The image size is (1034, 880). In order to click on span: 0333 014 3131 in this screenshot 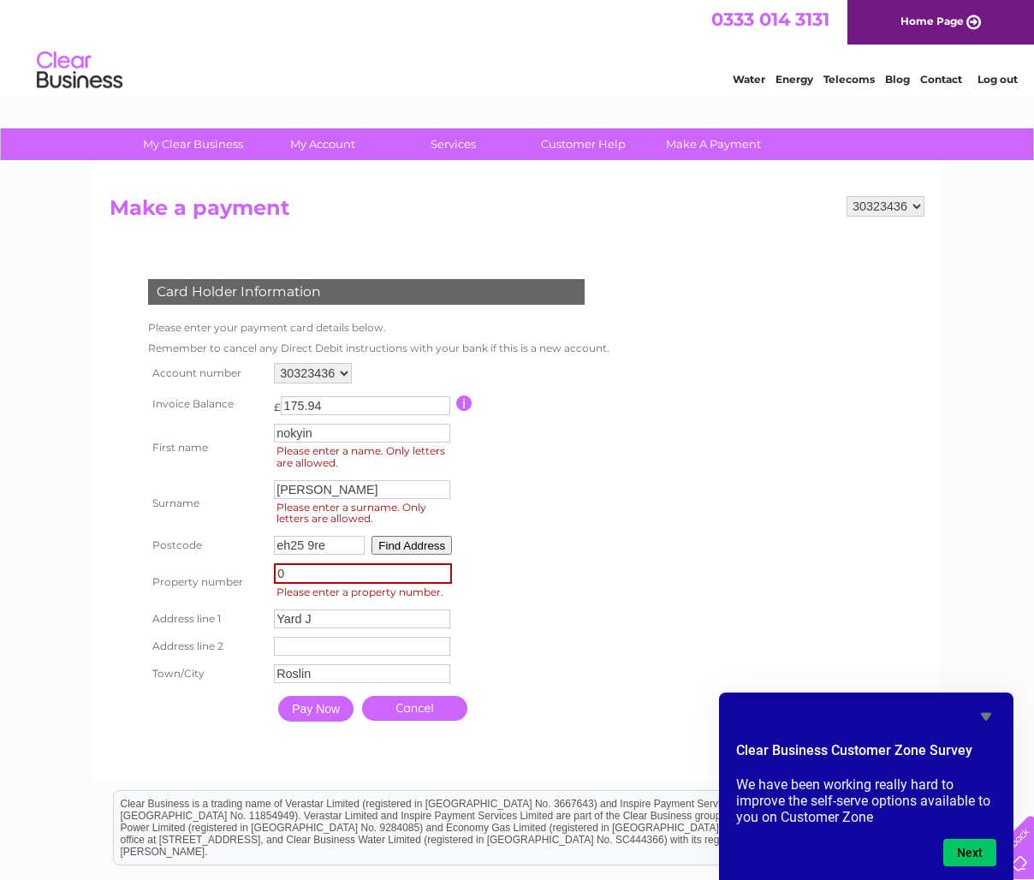, I will do `click(771, 19)`.